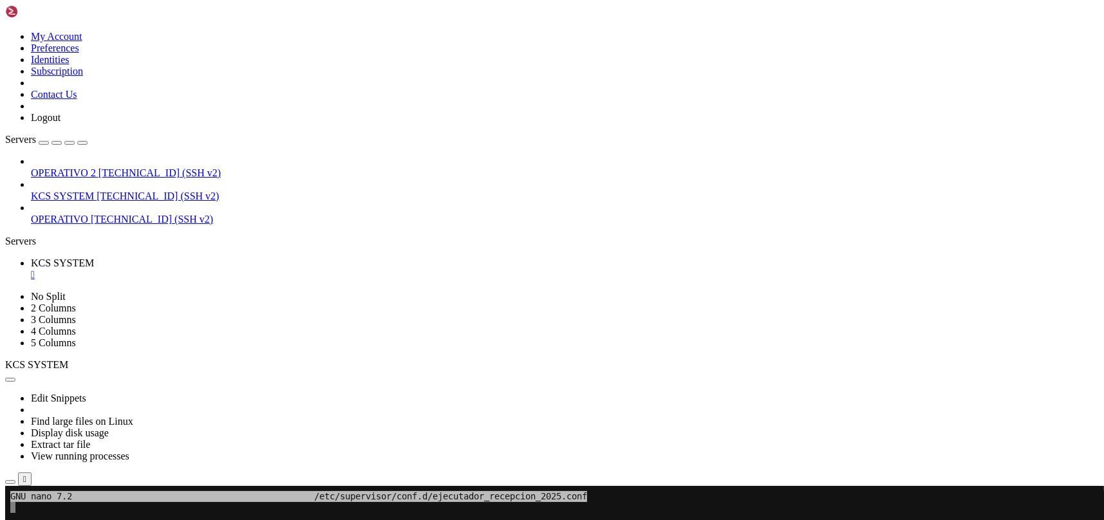  What do you see at coordinates (443, 404) in the screenshot?
I see `span: [ New File ]` at bounding box center [443, 404].